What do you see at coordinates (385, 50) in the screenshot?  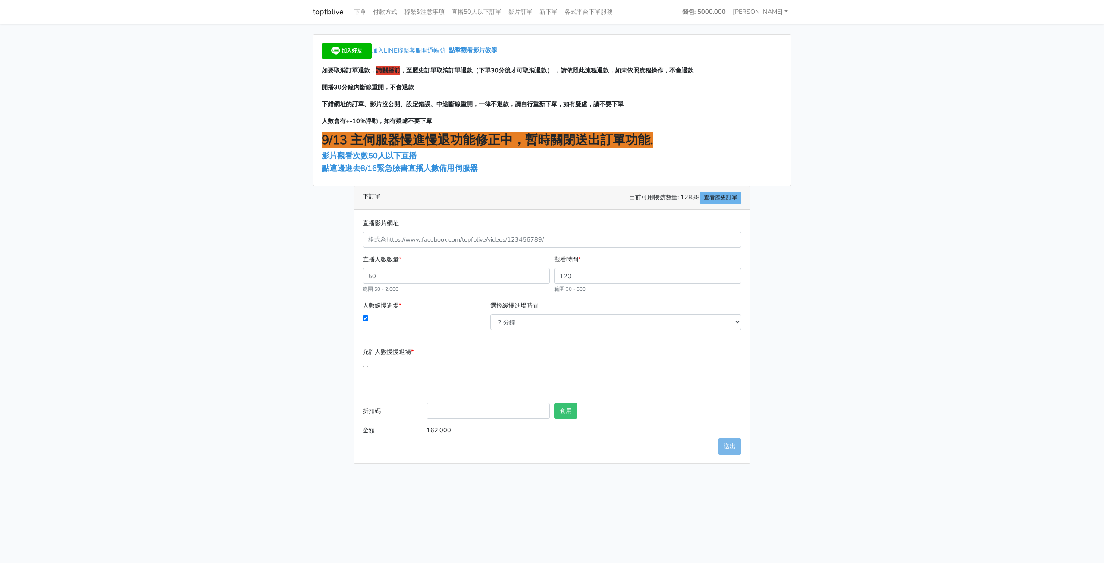 I see `a: 加入LINE聯繫客服開通帳號` at bounding box center [385, 50].